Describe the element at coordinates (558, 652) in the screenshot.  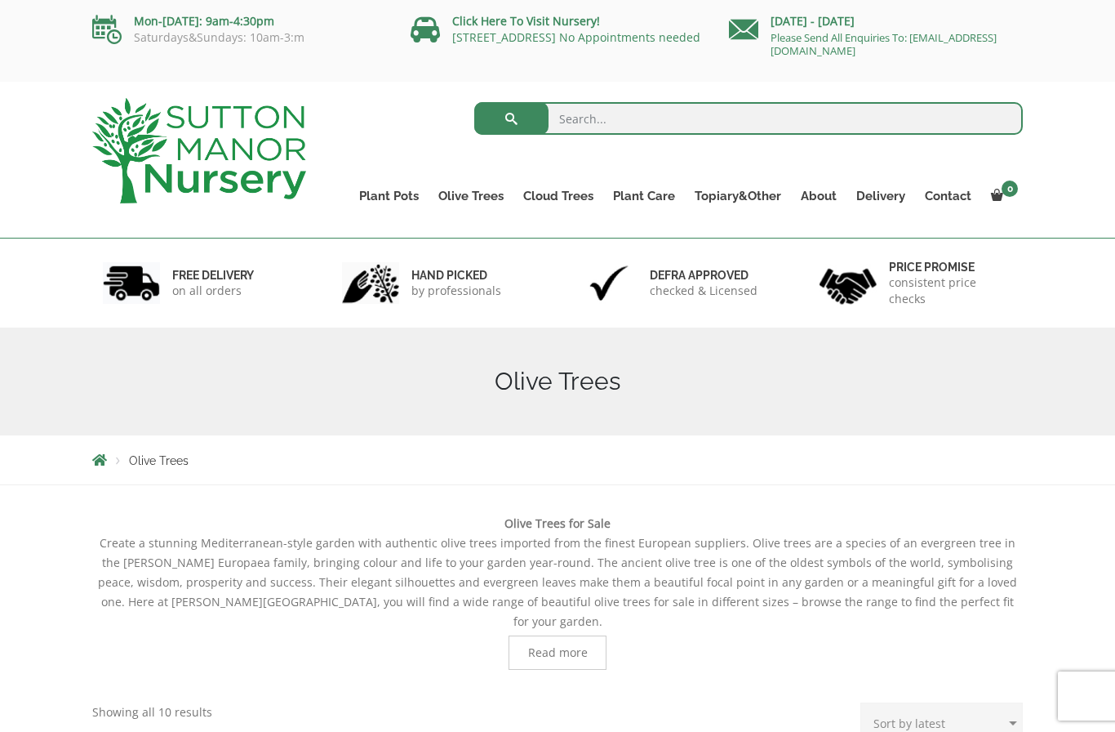
I see `span: Read more` at that location.